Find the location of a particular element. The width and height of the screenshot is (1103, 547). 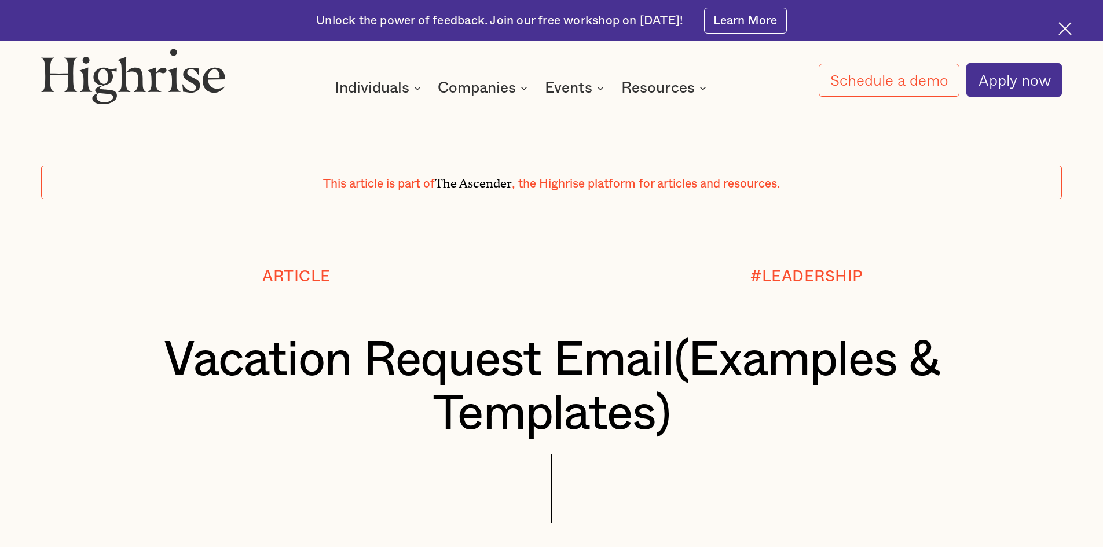

h1: Vacation Request Email(Examples & Templates) is located at coordinates (552, 387).